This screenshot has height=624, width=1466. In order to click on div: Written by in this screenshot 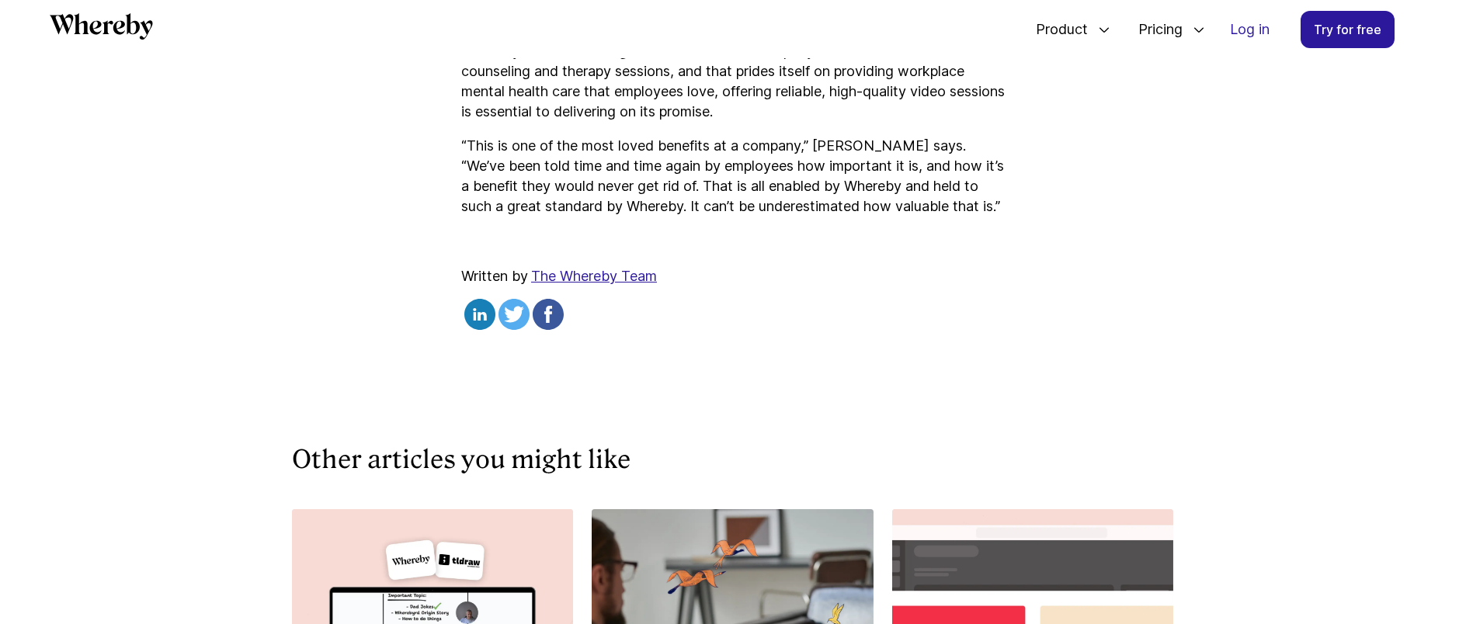, I will do `click(733, 301)`.